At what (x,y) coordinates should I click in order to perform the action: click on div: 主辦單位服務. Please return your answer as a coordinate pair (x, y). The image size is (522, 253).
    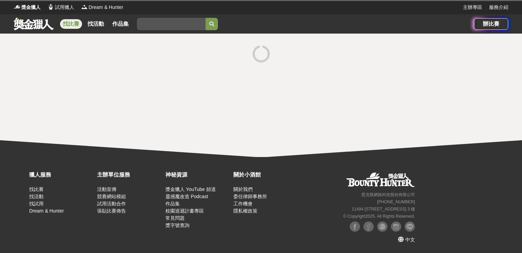
    Looking at the image, I should click on (129, 175).